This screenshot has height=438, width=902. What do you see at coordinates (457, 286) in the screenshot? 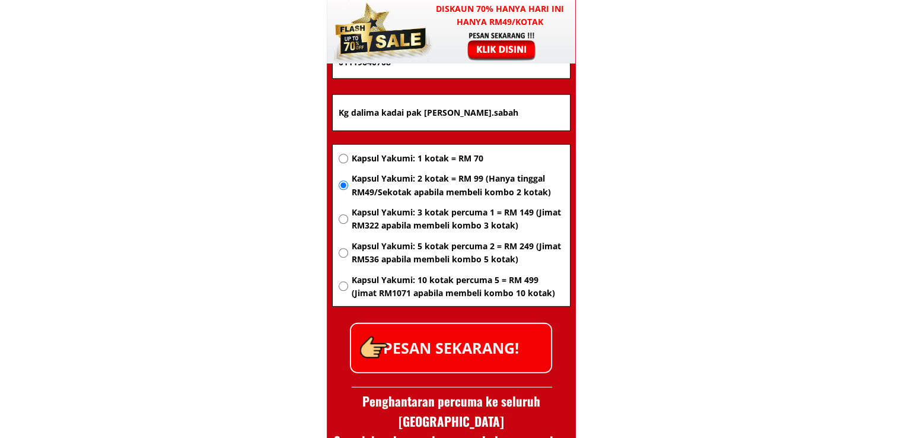
I see `span: Kapsul Yakumi: 10 kotak percuma 5 = RM 499 (Jimat RM1071 apabila membeli kombo 10 kotak)` at bounding box center [457, 286].